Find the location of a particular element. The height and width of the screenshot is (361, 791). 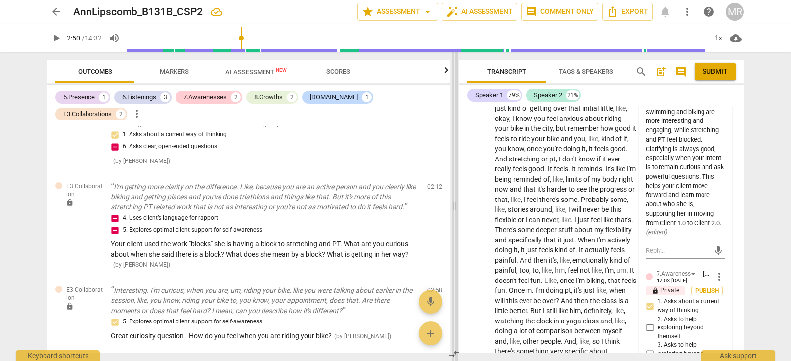

span: lock is located at coordinates (70, 203).